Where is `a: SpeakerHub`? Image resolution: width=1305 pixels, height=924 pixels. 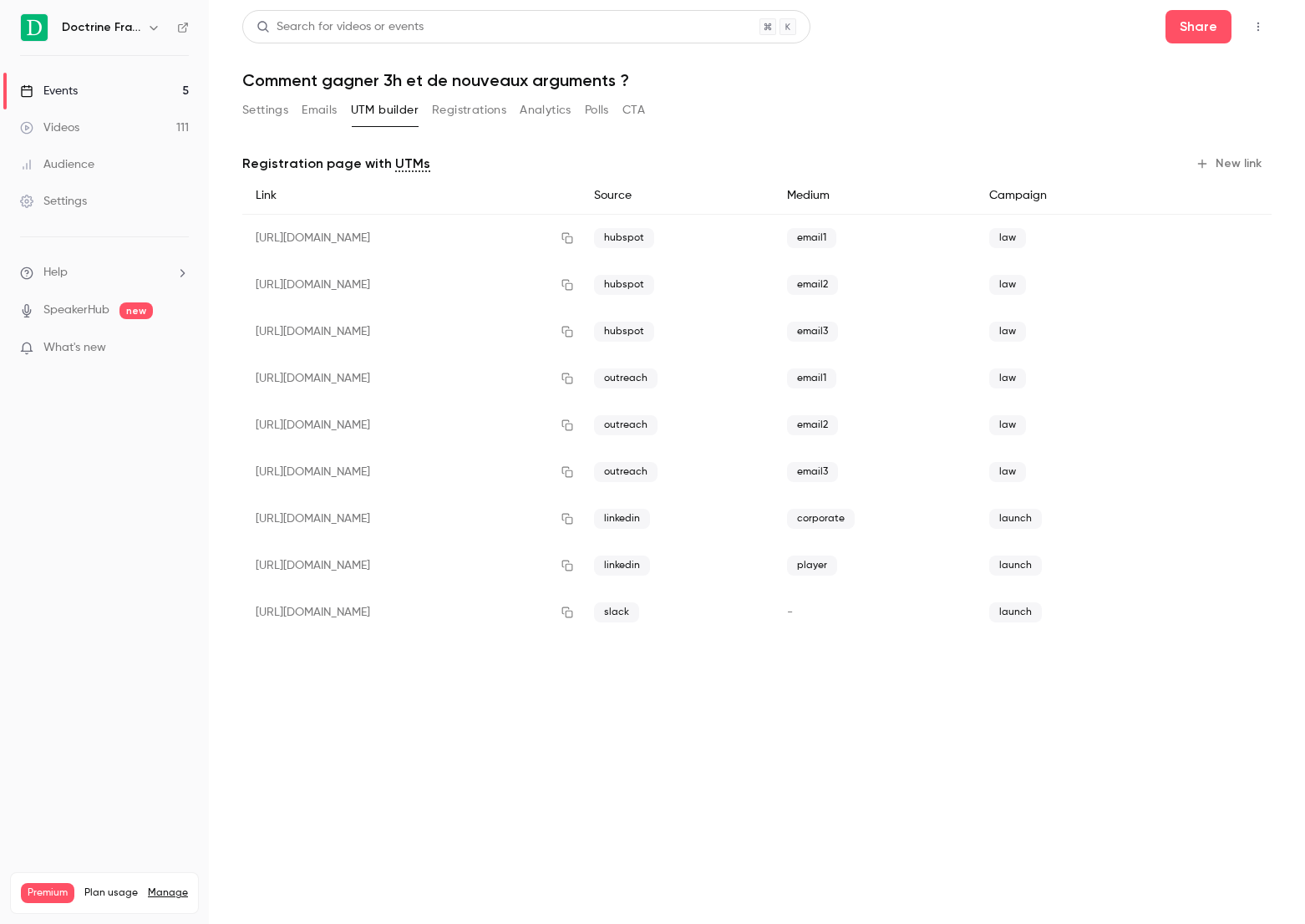
a: SpeakerHub is located at coordinates (76, 310).